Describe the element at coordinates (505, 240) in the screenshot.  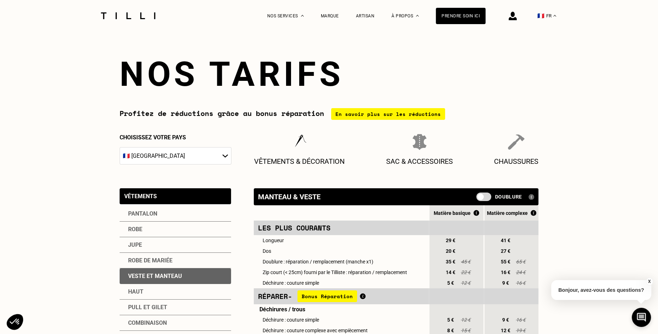
I see `span: 41 €` at that location.